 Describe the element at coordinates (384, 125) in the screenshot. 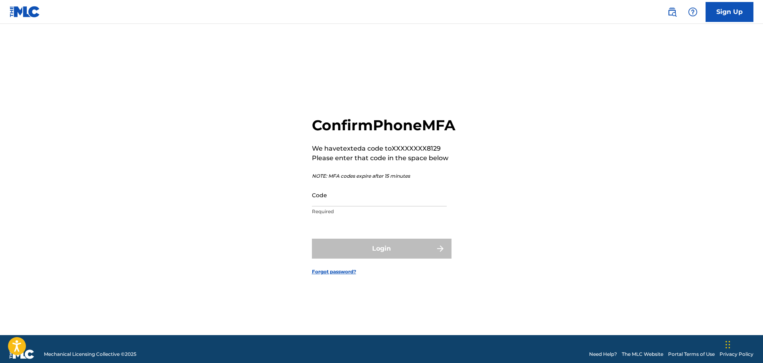

I see `h2: Confirm Phone MFA` at that location.